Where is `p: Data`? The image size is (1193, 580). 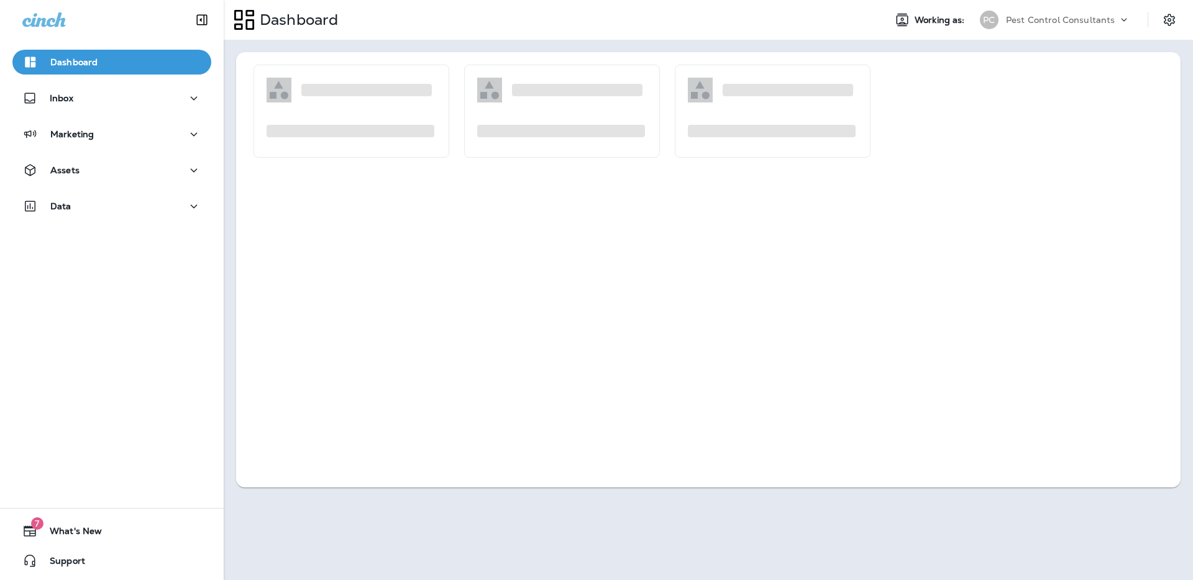 p: Data is located at coordinates (61, 206).